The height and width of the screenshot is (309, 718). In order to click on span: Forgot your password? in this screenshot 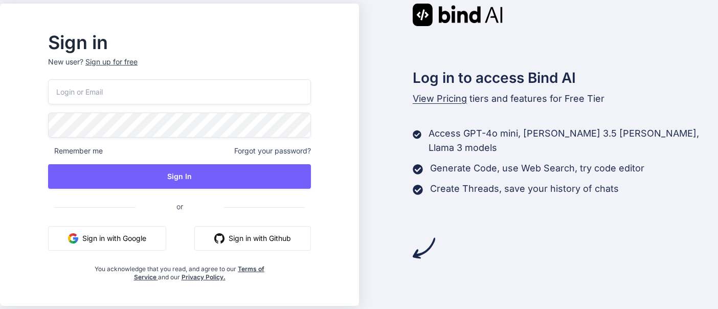, I will do `click(273, 151)`.